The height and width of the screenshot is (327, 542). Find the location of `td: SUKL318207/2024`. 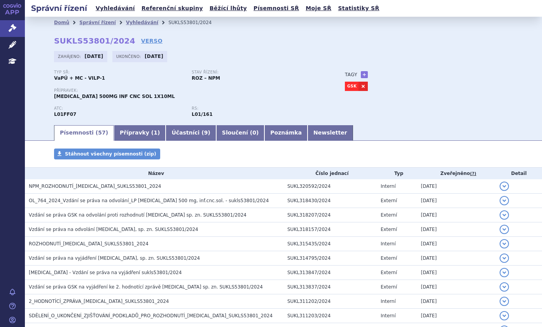

td: SUKL318207/2024 is located at coordinates (330, 215).